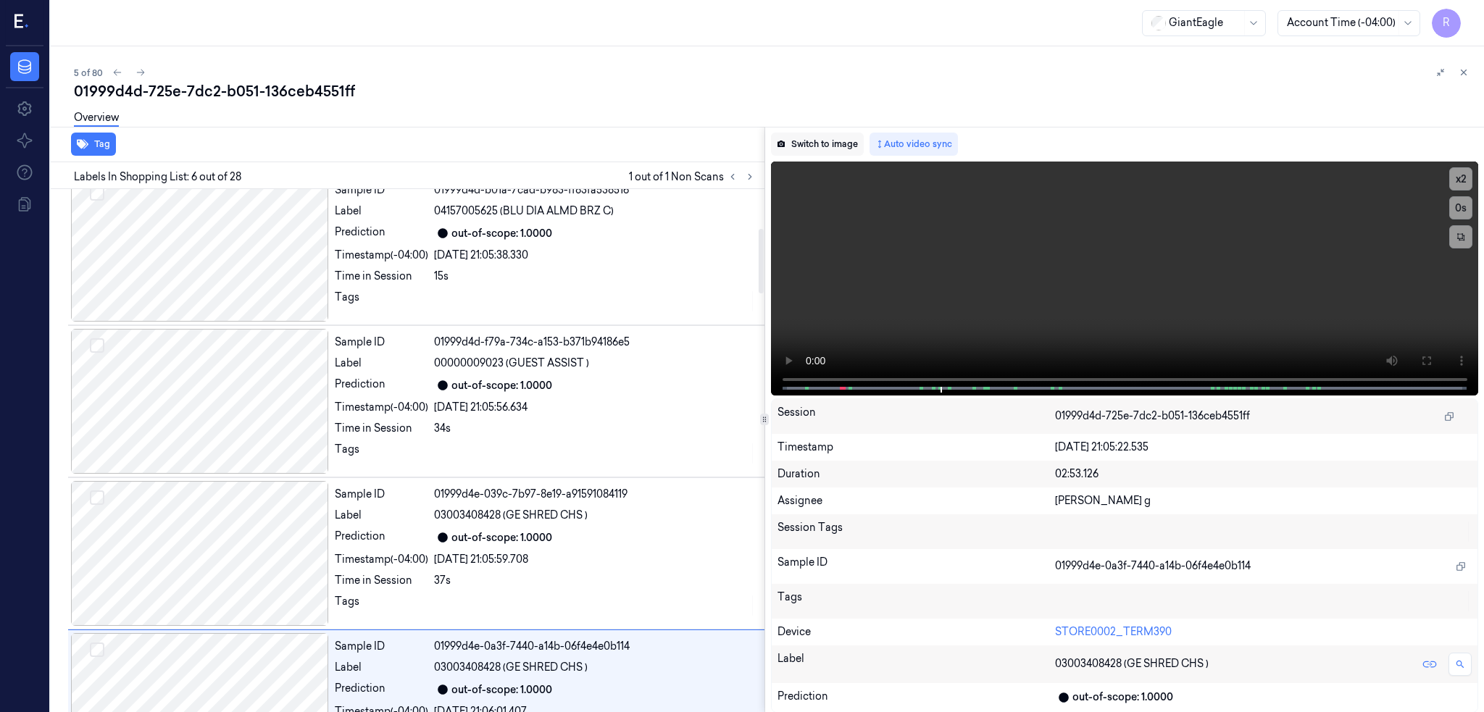 The height and width of the screenshot is (712, 1484). What do you see at coordinates (916, 532) in the screenshot?
I see `div: Session Tags` at bounding box center [916, 532].